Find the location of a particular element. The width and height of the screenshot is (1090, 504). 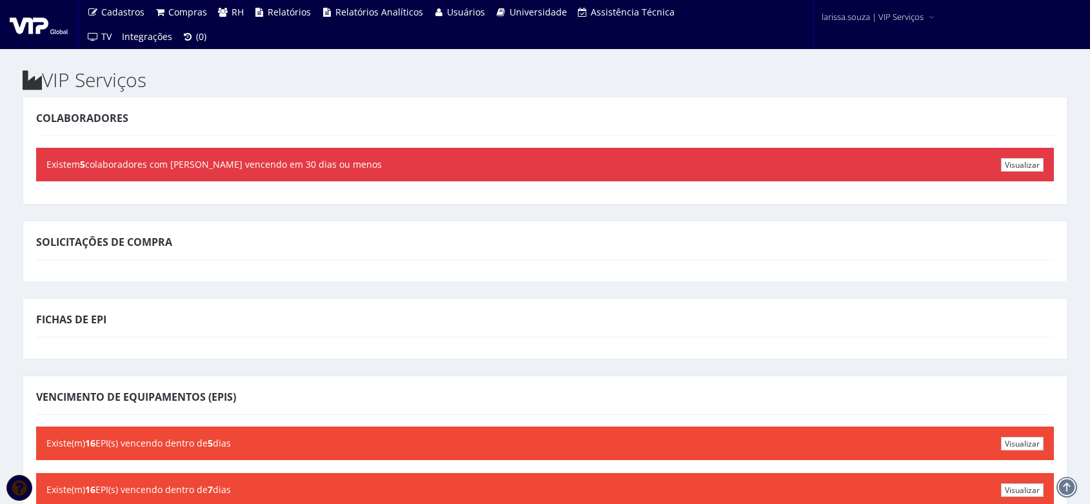

span: Colaboradores is located at coordinates (82, 118).